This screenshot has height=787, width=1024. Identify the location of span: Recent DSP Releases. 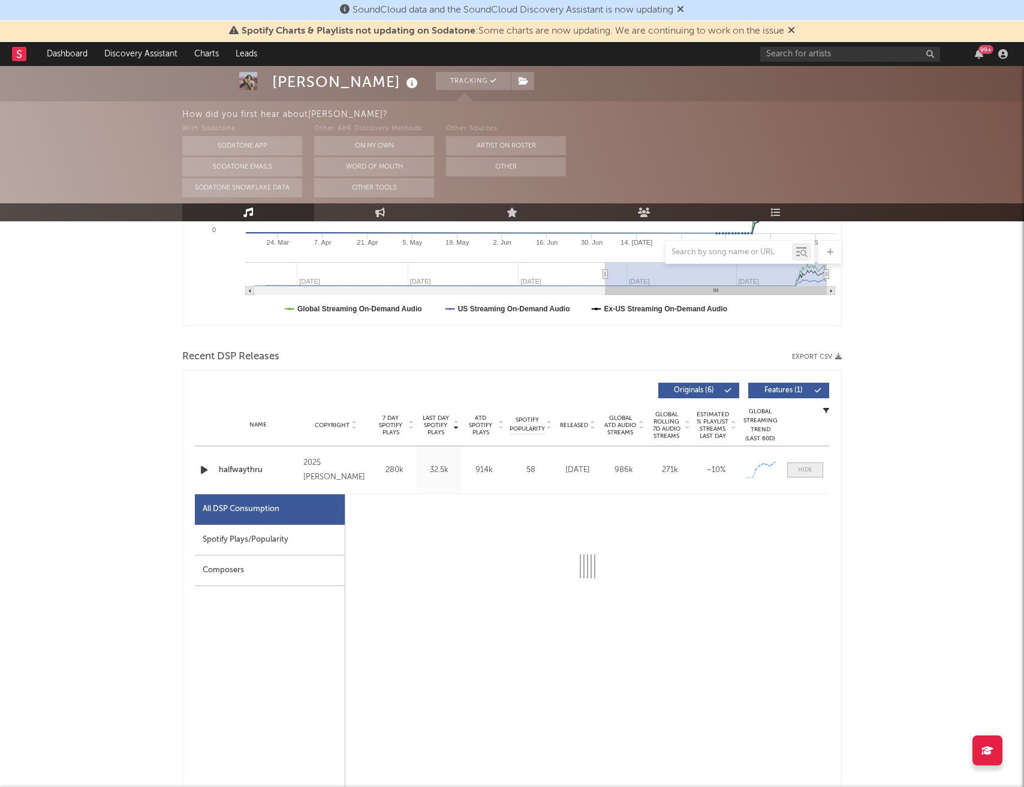
(231, 357).